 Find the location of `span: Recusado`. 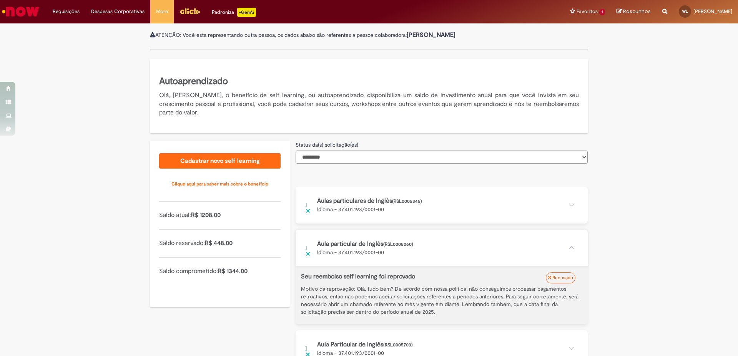

span: Recusado is located at coordinates (563, 278).